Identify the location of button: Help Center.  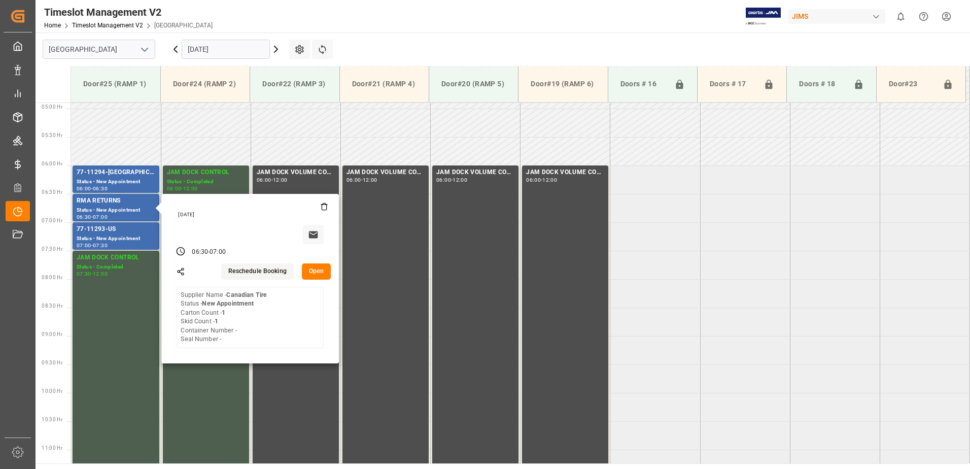
(923, 16).